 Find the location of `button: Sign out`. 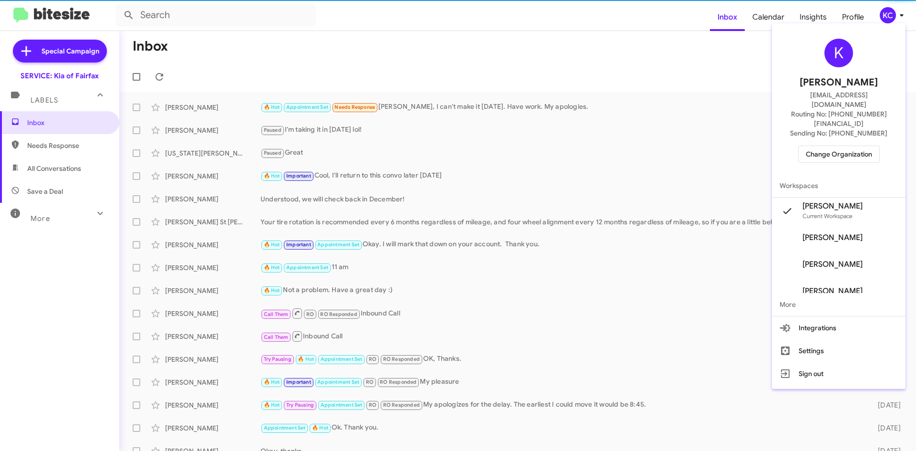

button: Sign out is located at coordinates (839, 374).